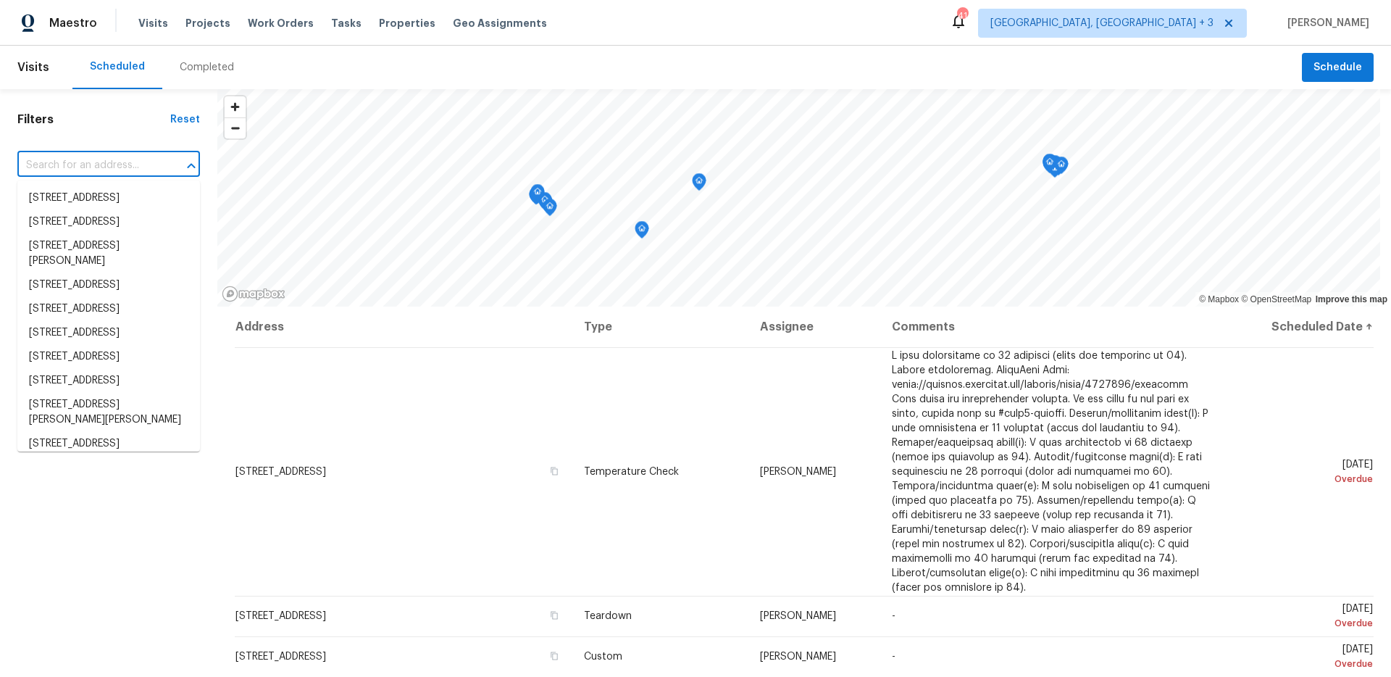  Describe the element at coordinates (208, 23) in the screenshot. I see `span: Projects` at that location.